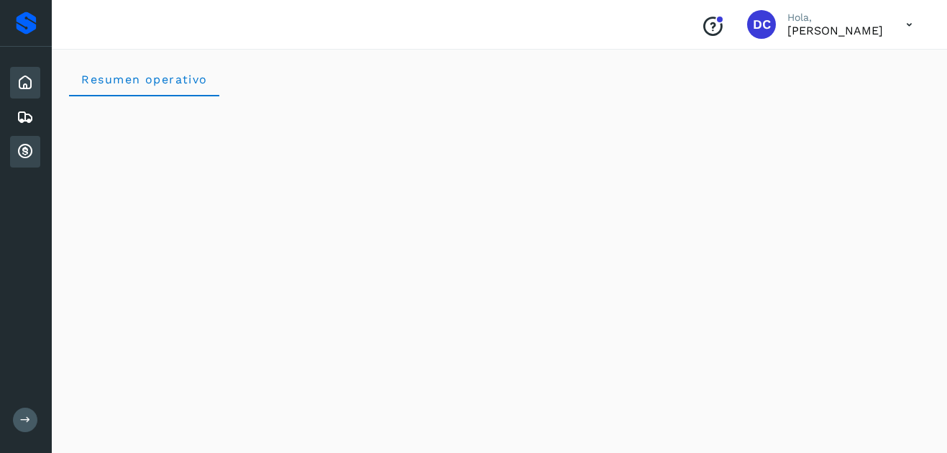 The width and height of the screenshot is (947, 453). I want to click on span: Resumen operativo, so click(144, 79).